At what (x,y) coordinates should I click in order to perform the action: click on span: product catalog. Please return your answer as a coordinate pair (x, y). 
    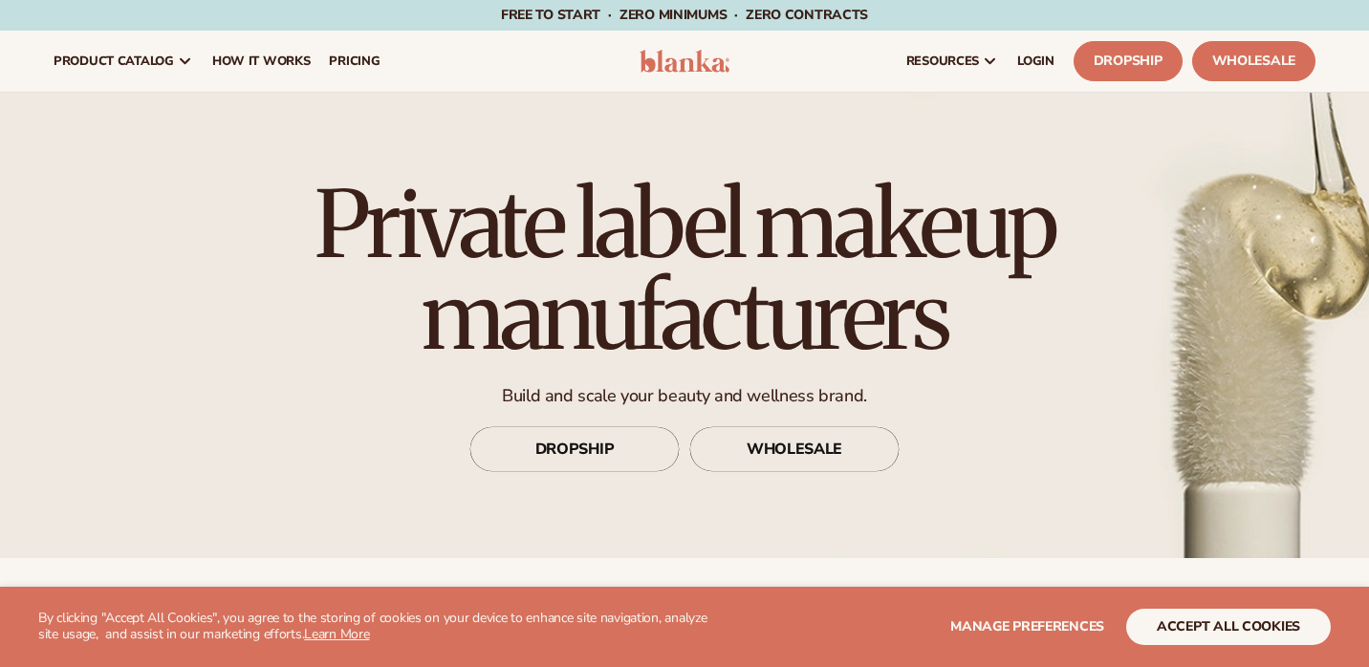
    Looking at the image, I should click on (114, 61).